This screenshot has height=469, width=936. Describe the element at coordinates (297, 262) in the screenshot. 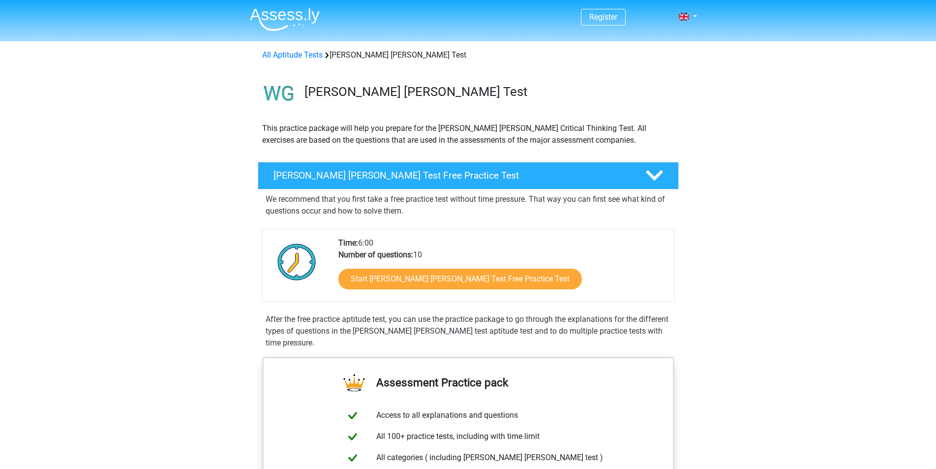

I see `img: Clock` at that location.